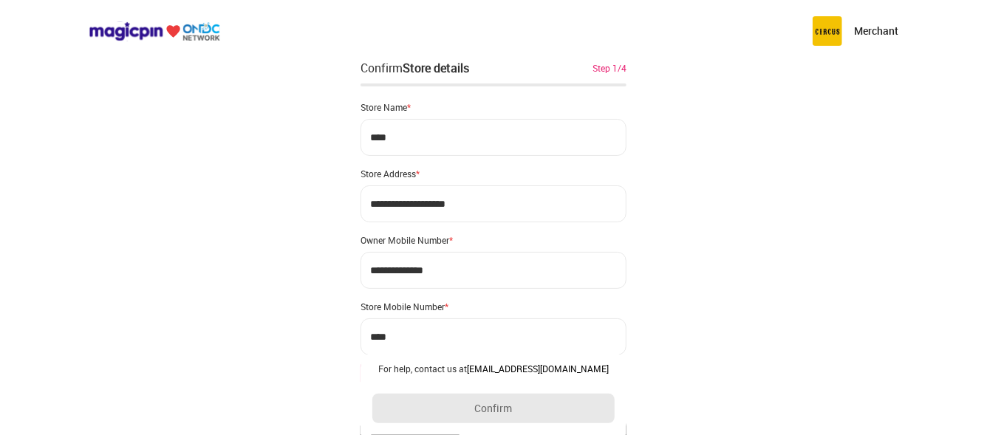 The height and width of the screenshot is (435, 987). Describe the element at coordinates (436, 68) in the screenshot. I see `div: Store details` at that location.